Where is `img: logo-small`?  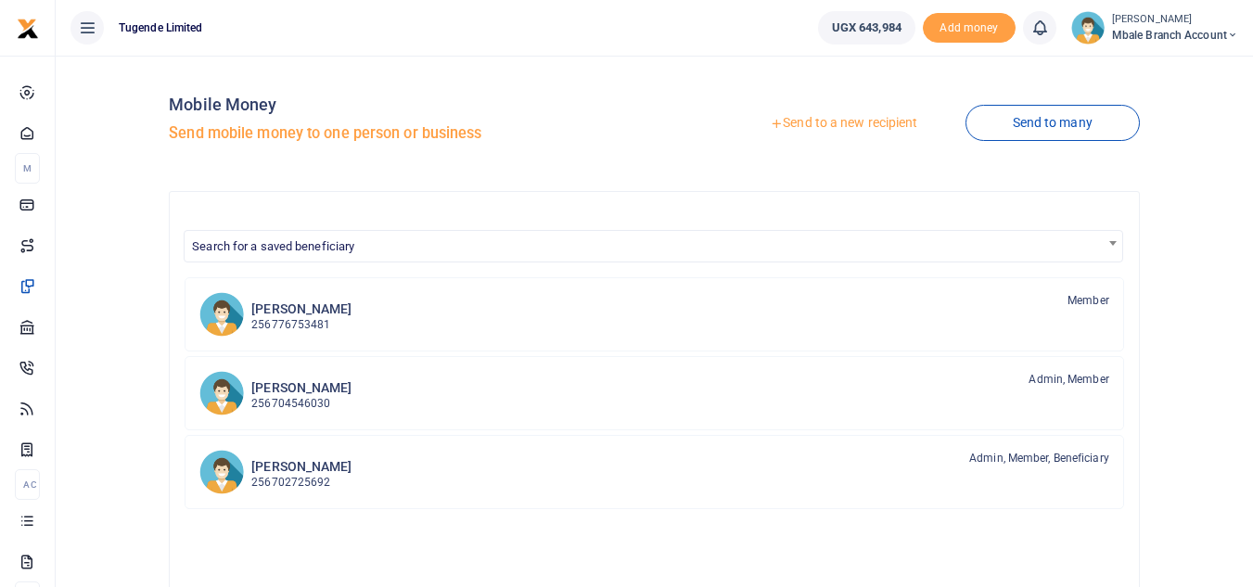
img: logo-small is located at coordinates (28, 29).